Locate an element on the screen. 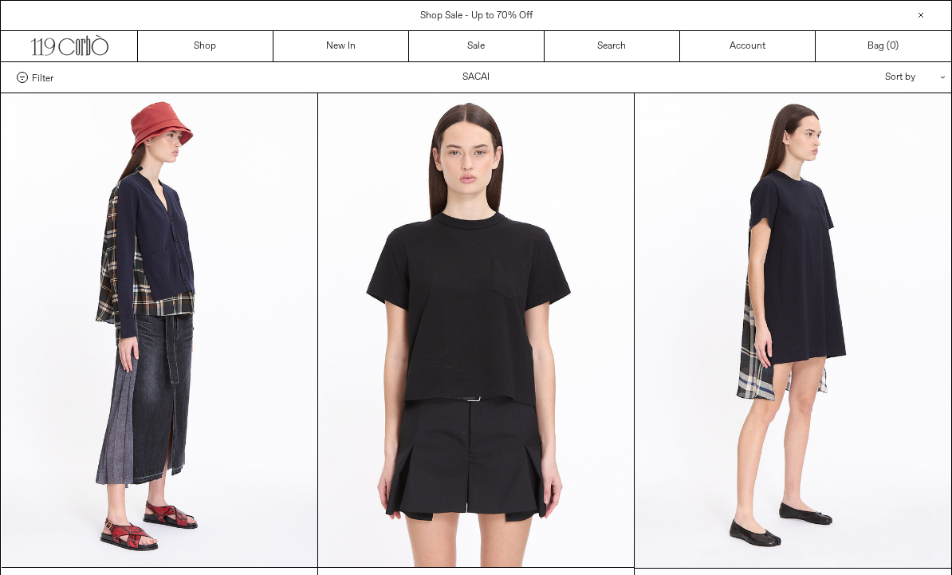 The width and height of the screenshot is (952, 575). a: Shop is located at coordinates (206, 46).